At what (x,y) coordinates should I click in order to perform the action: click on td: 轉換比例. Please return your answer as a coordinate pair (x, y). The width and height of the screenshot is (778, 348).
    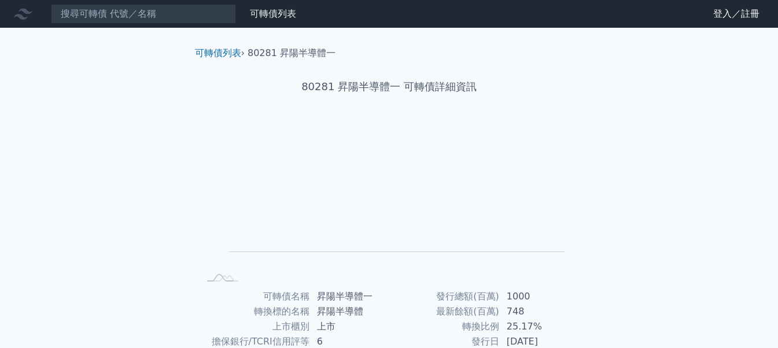
    Looking at the image, I should click on (444, 327).